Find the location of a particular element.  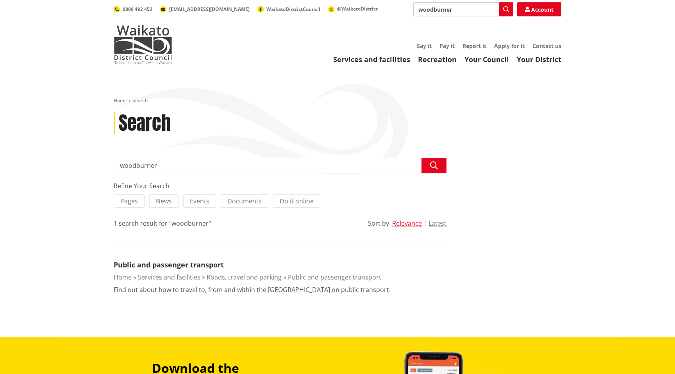

span: Do it online is located at coordinates (296, 201).